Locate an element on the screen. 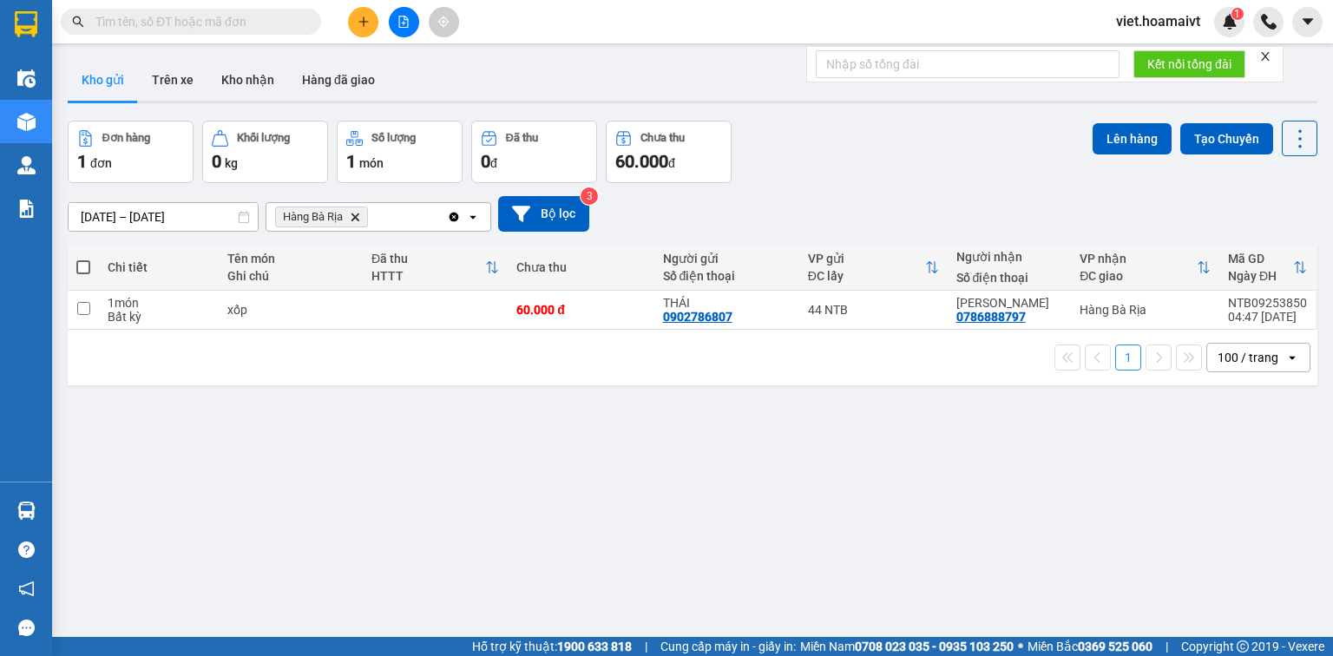  button: Khối lượng0kg is located at coordinates (265, 152).